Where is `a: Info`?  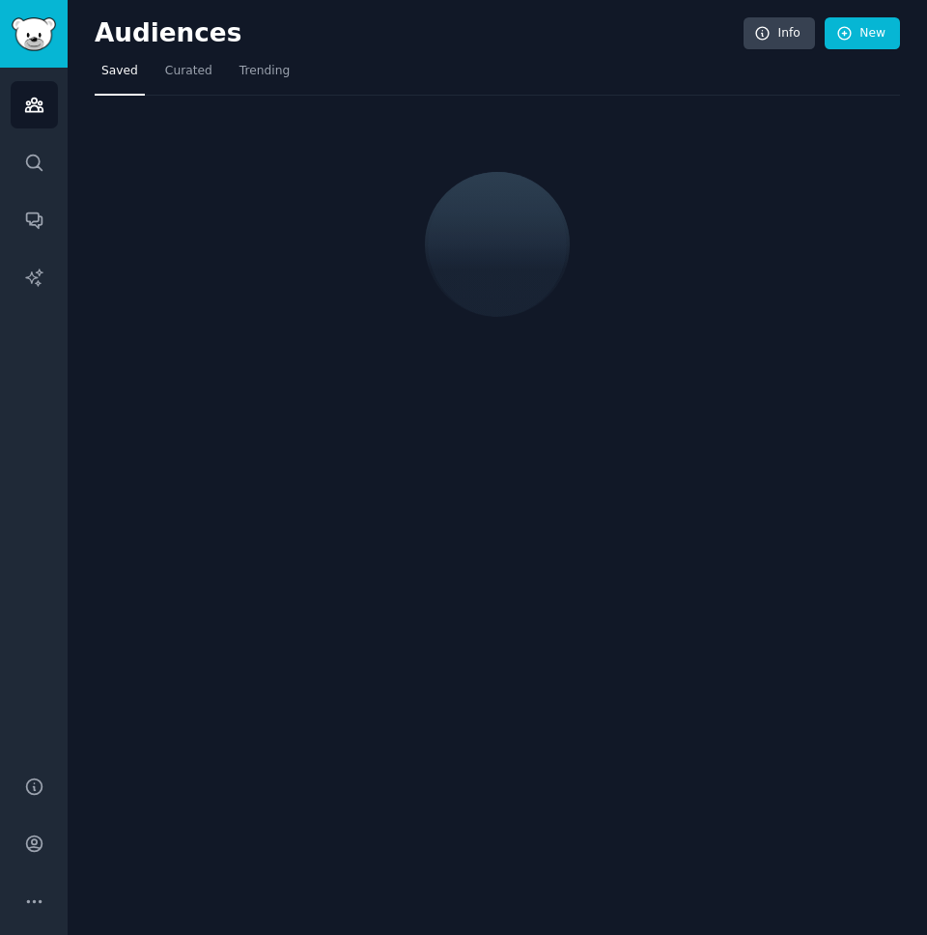
a: Info is located at coordinates (779, 34).